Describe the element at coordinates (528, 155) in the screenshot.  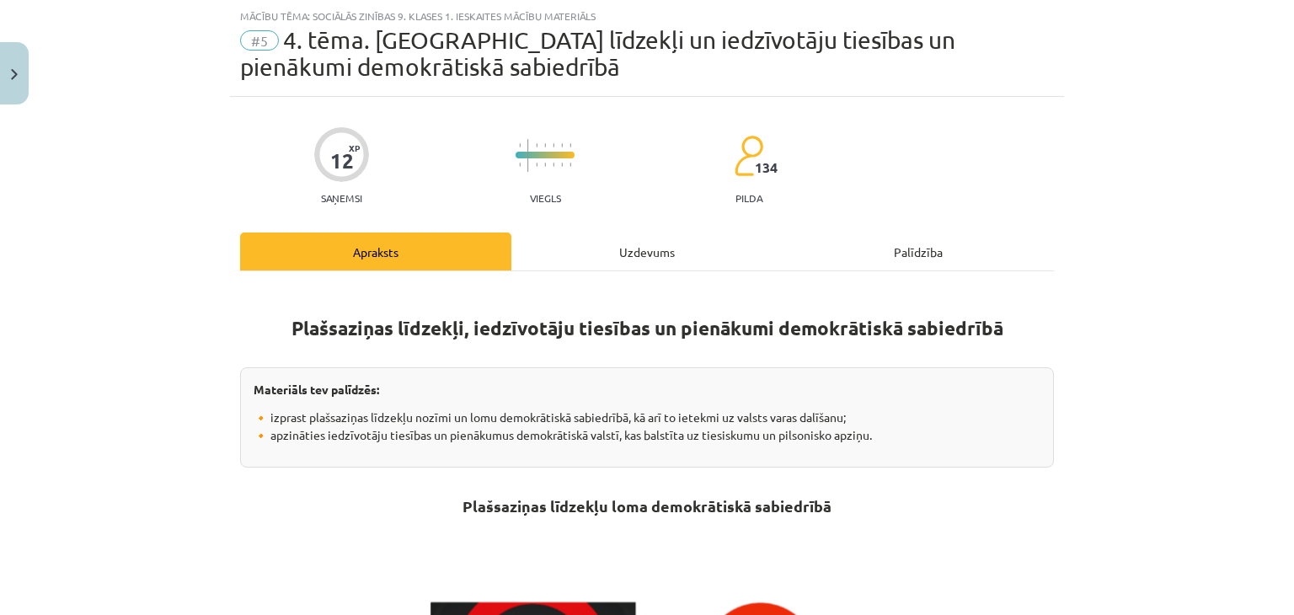
I see `img: icon-long-line-d9ea69661e0d244f92f715978eff75569469978d946b2353a9bb055b3ed8787d.svg` at that location.